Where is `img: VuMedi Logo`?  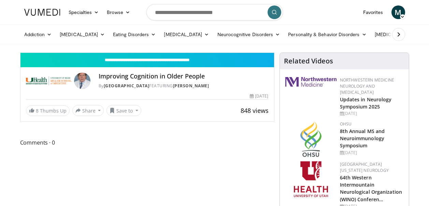 img: VuMedi Logo is located at coordinates (42, 12).